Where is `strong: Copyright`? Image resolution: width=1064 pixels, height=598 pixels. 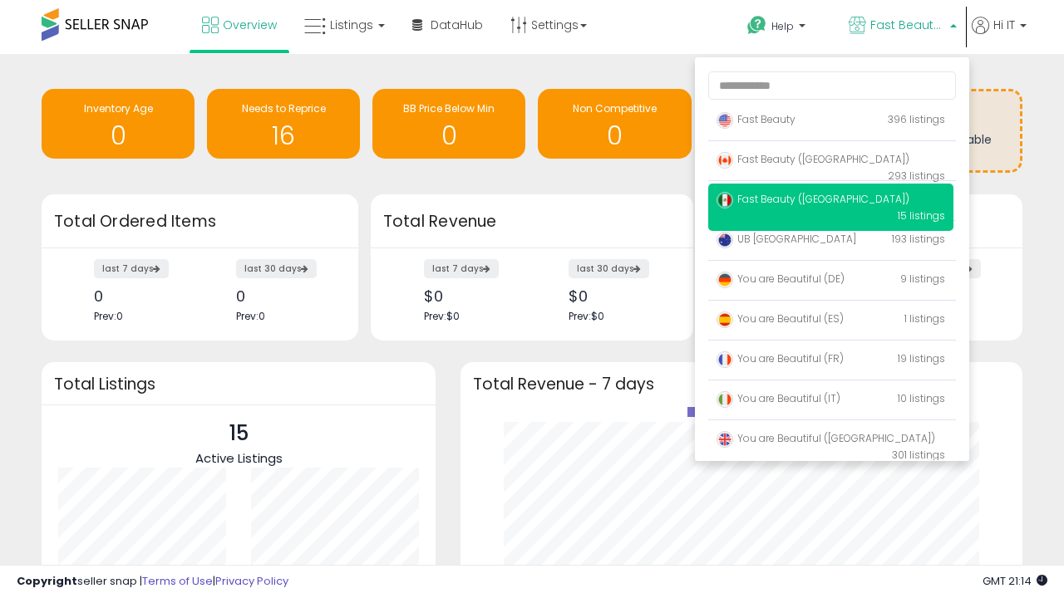
strong: Copyright is located at coordinates (47, 581).